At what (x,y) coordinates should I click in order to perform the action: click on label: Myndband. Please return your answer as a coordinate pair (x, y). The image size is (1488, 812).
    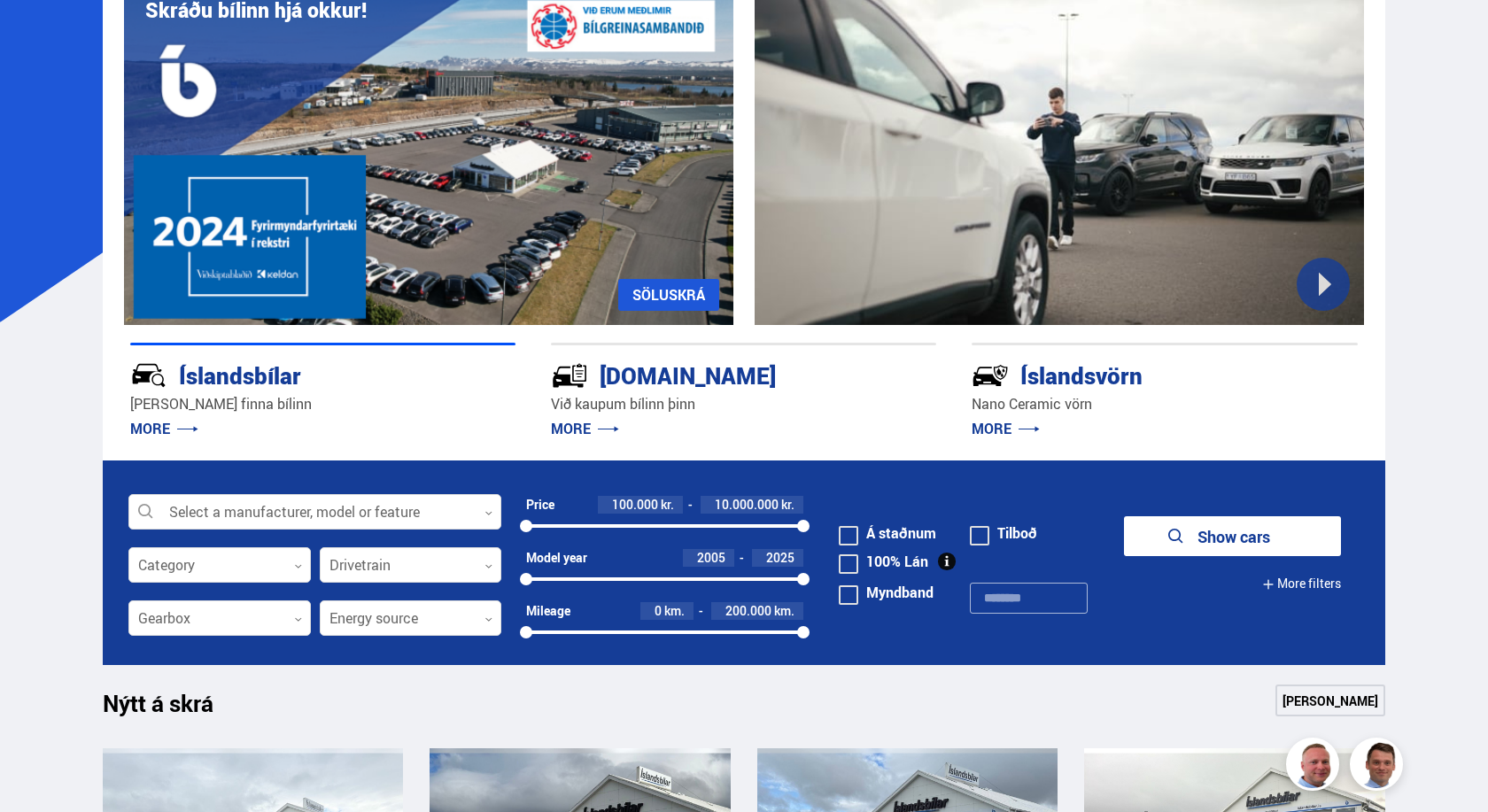
    Looking at the image, I should click on (886, 593).